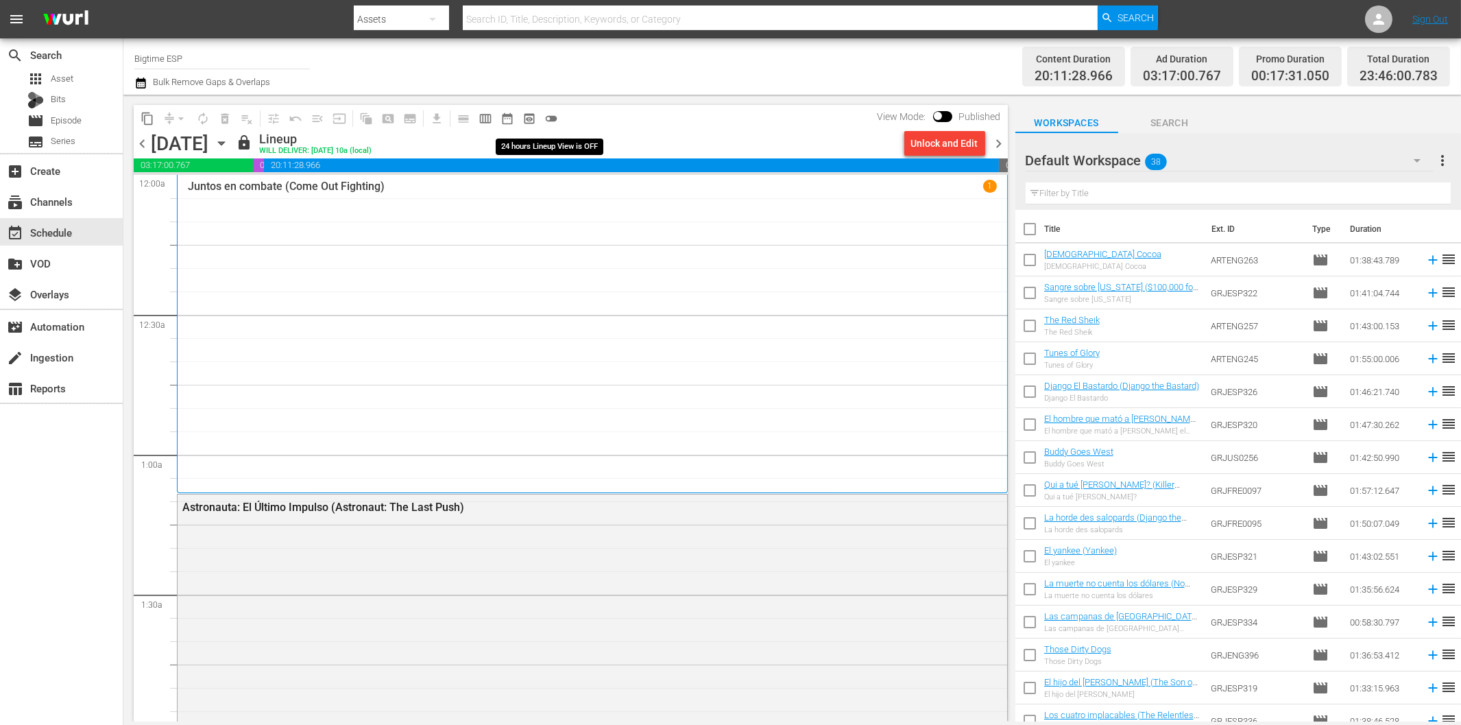 This screenshot has width=1461, height=725. I want to click on td: GRJESP319, so click(1256, 688).